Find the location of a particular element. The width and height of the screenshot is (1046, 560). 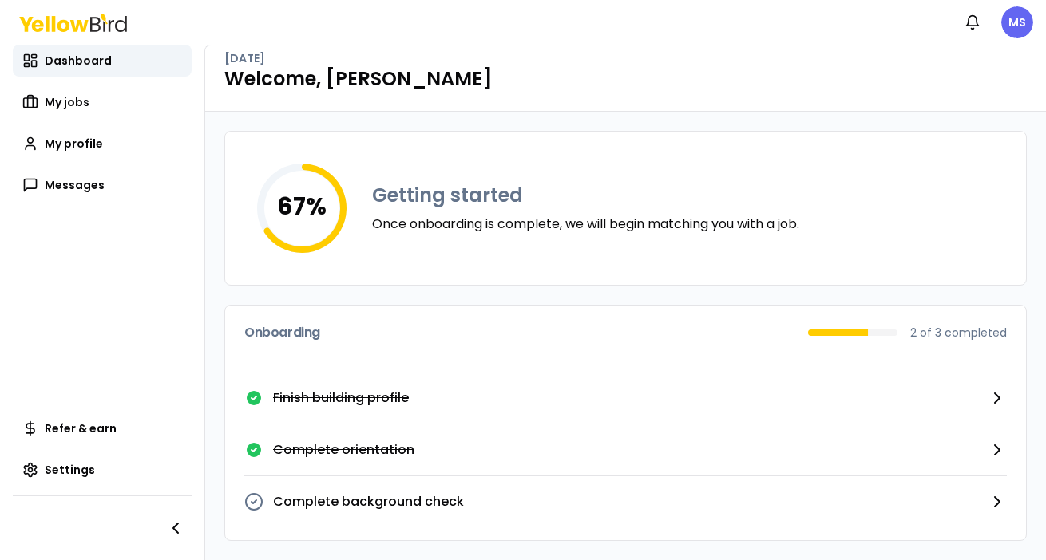

span: Settings is located at coordinates (69, 470).